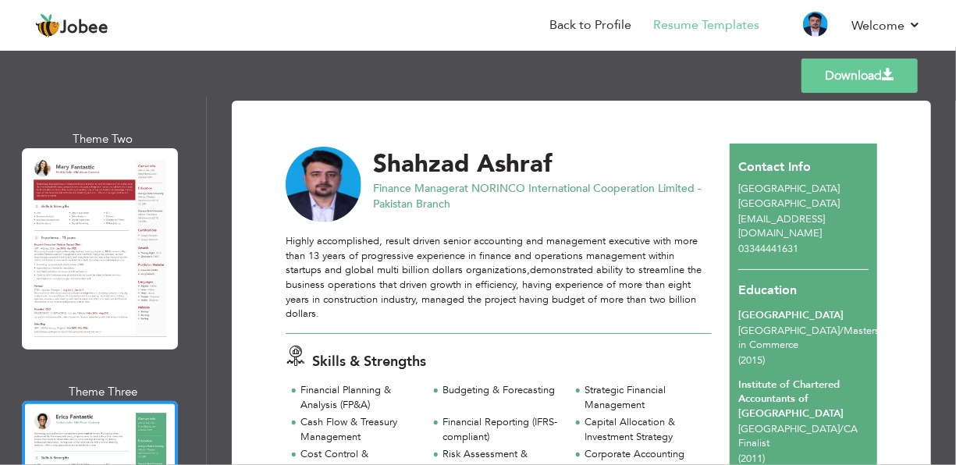 This screenshot has width=956, height=465. I want to click on div: Highly accomplished, result driven senior accounting and management executive with more than 13 y..., so click(499, 277).